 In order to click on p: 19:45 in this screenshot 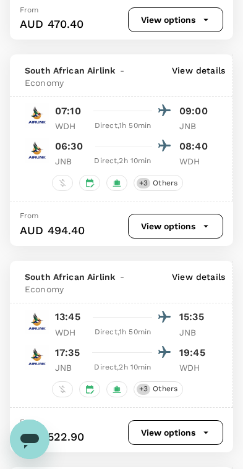, I will do `click(195, 353)`.